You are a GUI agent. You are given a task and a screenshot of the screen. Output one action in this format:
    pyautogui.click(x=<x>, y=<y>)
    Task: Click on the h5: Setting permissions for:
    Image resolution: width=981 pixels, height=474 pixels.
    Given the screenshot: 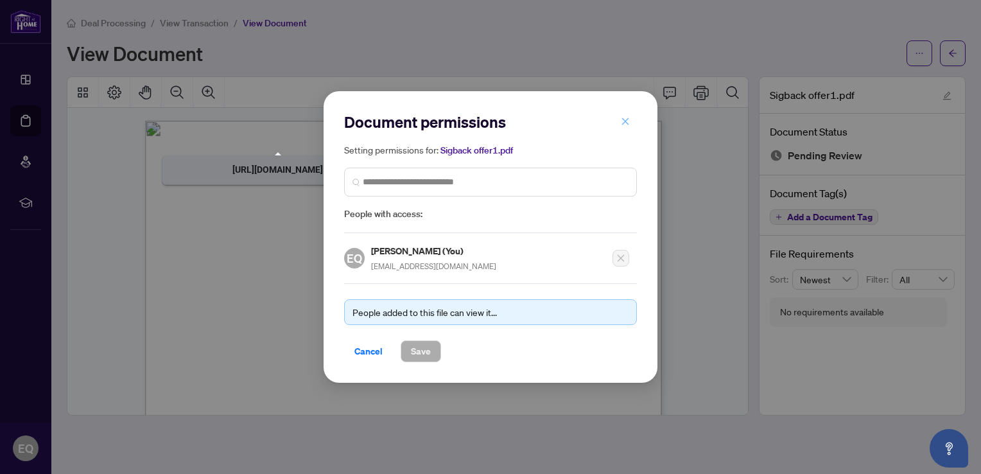 What is the action you would take?
    pyautogui.click(x=491, y=150)
    